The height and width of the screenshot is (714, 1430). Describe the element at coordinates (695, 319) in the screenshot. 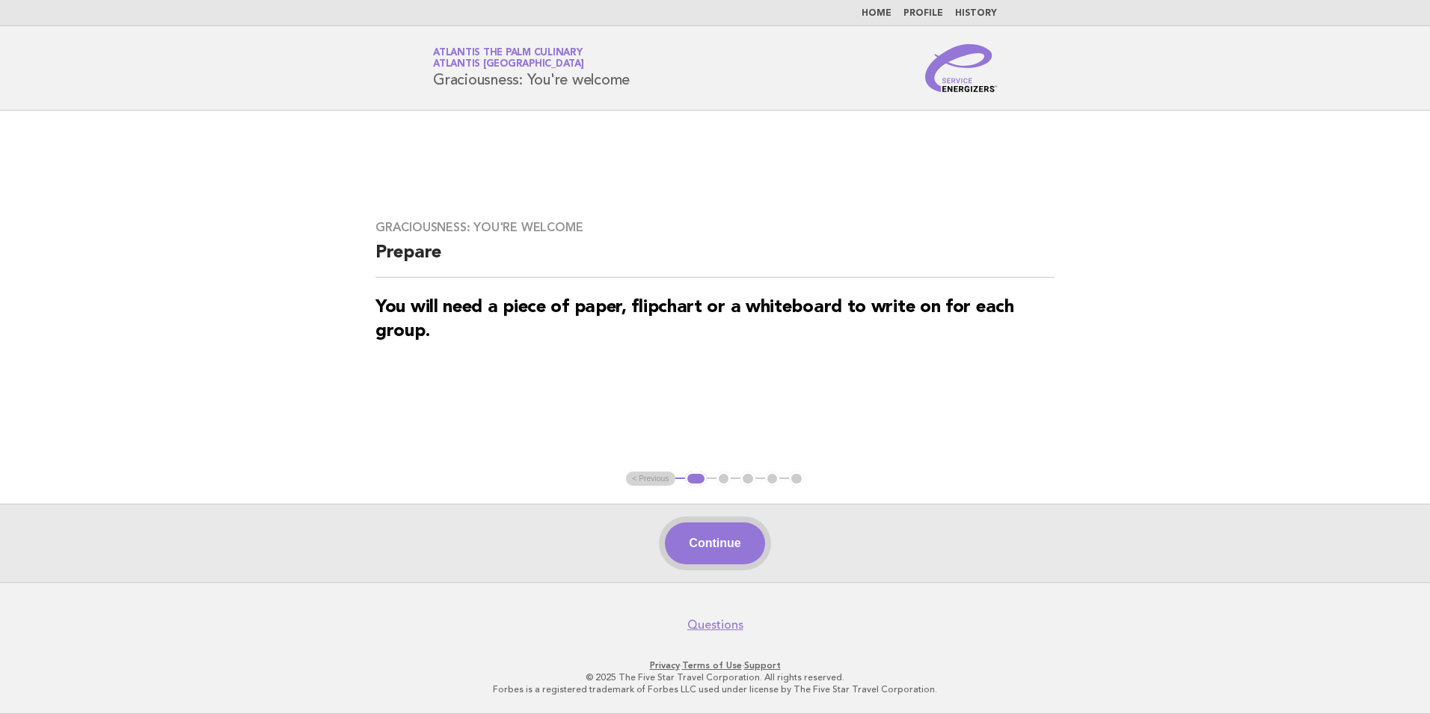

I see `strong: You will need a piece of paper, flipchart or a whiteboard to write on for each group.` at that location.